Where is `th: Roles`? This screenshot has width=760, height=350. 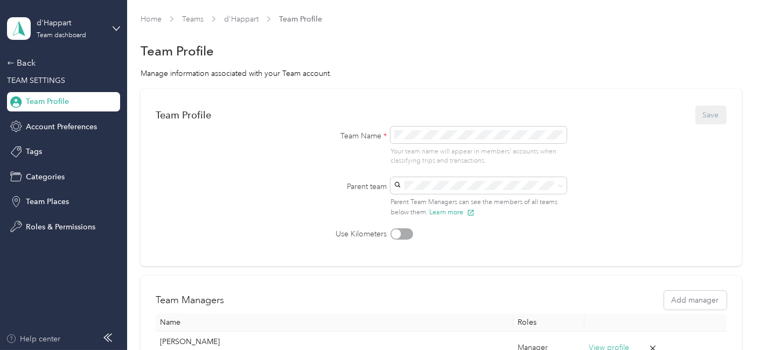 th: Roles is located at coordinates (549, 323).